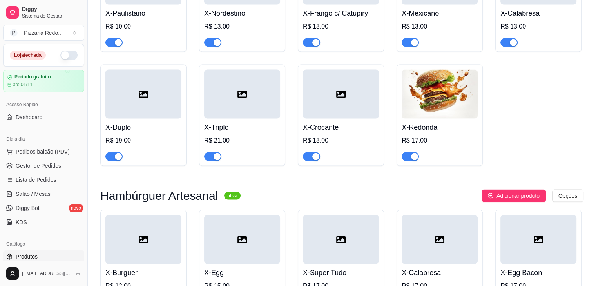  Describe the element at coordinates (242, 127) in the screenshot. I see `h4: X-Triplo` at that location.